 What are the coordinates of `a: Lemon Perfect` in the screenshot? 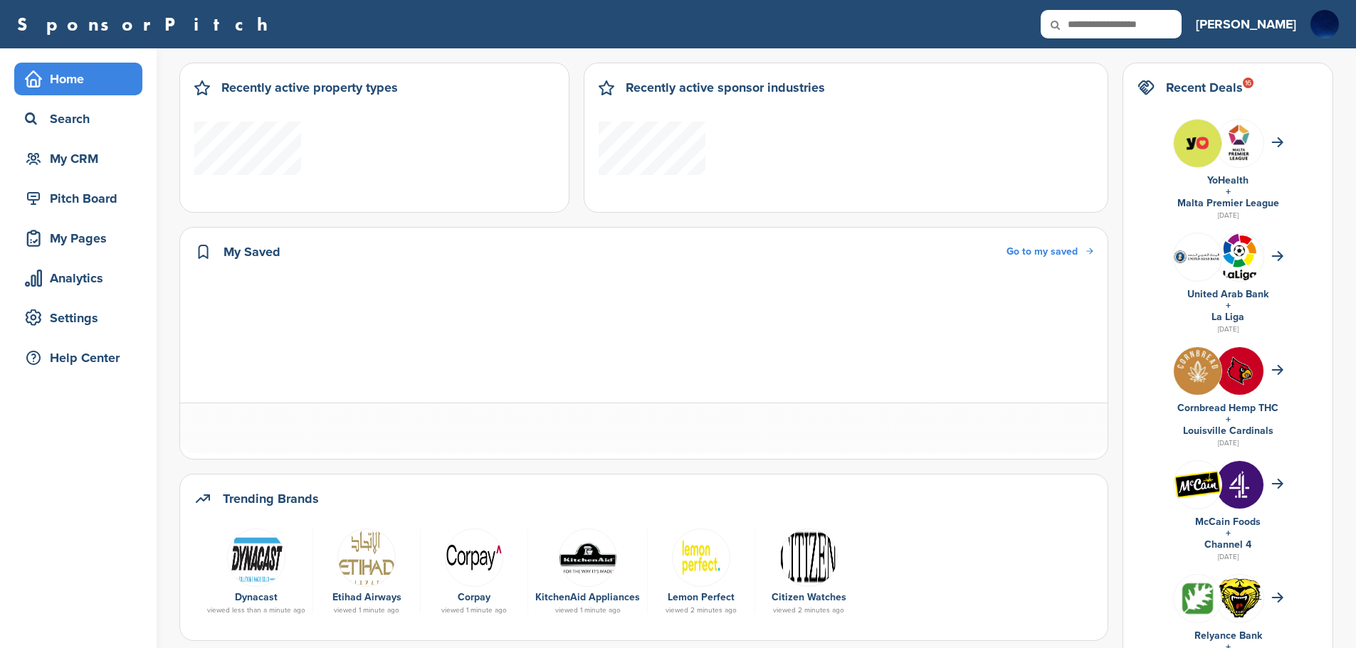 It's located at (701, 597).